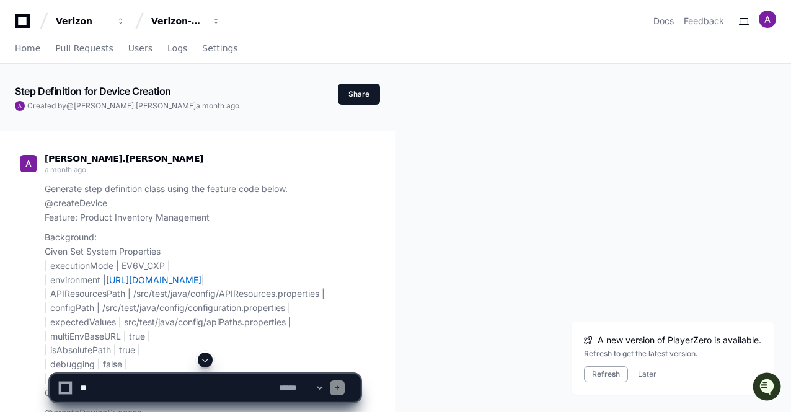 The height and width of the screenshot is (412, 791). I want to click on div: Refresh to get the latest version., so click(673, 354).